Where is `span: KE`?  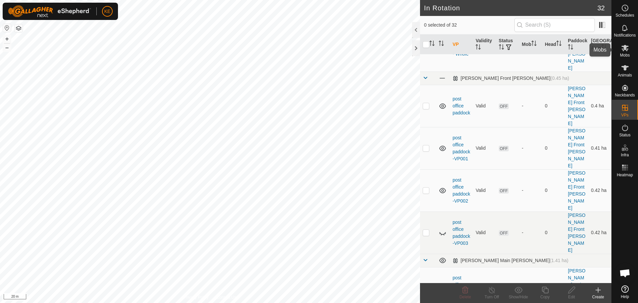 span: KE is located at coordinates (107, 11).